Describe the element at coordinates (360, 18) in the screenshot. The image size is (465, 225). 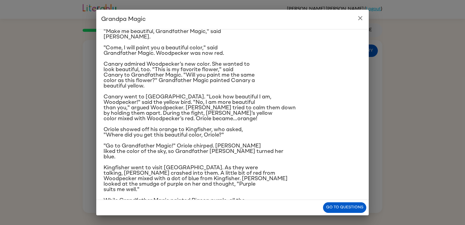
I see `button: close` at that location.